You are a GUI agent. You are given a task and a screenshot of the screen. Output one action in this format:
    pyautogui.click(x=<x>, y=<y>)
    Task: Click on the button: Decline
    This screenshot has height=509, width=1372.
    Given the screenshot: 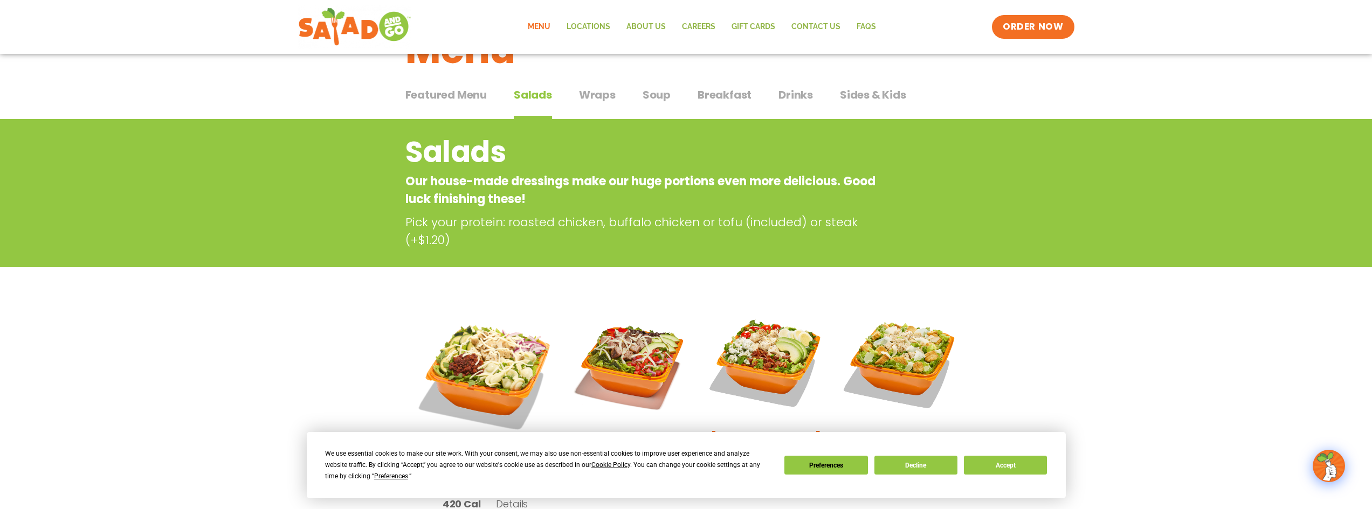 What is the action you would take?
    pyautogui.click(x=916, y=465)
    